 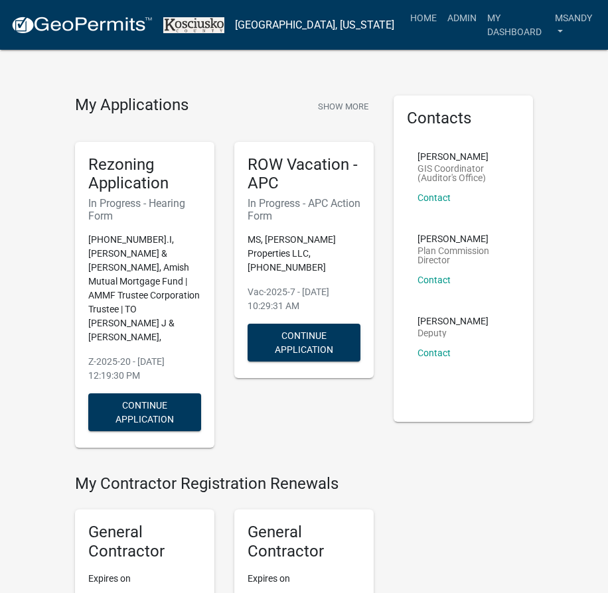 What do you see at coordinates (145, 210) in the screenshot?
I see `h6: In Progress - Hearing Form` at bounding box center [145, 210].